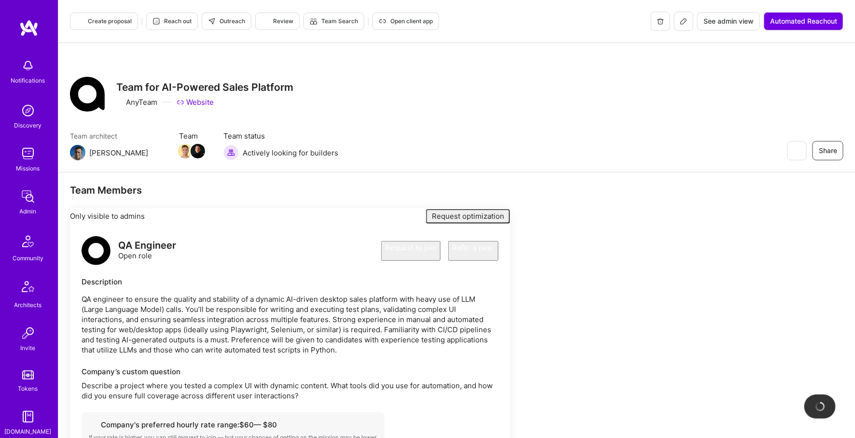  What do you see at coordinates (233, 424) in the screenshot?
I see `div: Company's preferred hourly rate range: $ 60 — $ 80` at bounding box center [233, 424].